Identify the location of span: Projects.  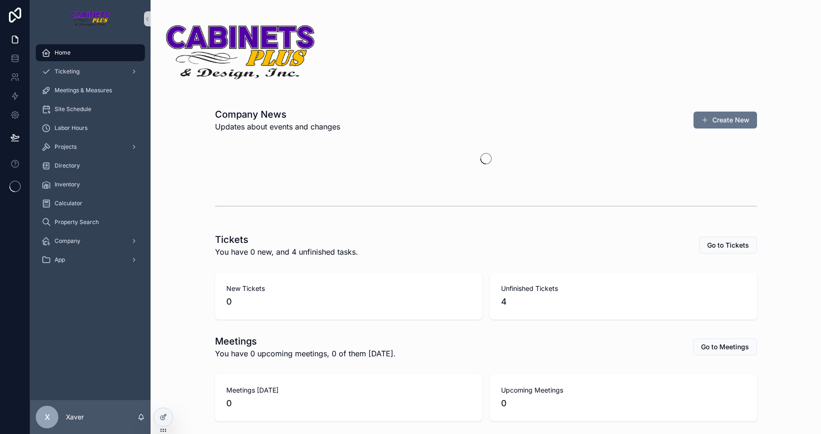
(65, 147).